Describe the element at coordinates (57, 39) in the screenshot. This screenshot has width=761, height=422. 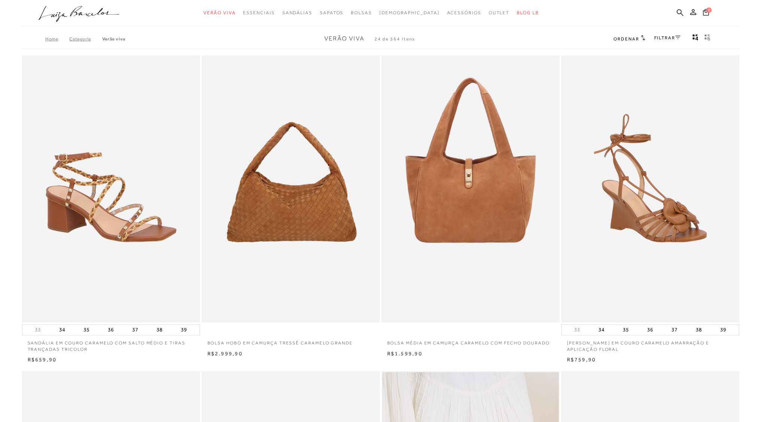
I see `a: Home` at that location.